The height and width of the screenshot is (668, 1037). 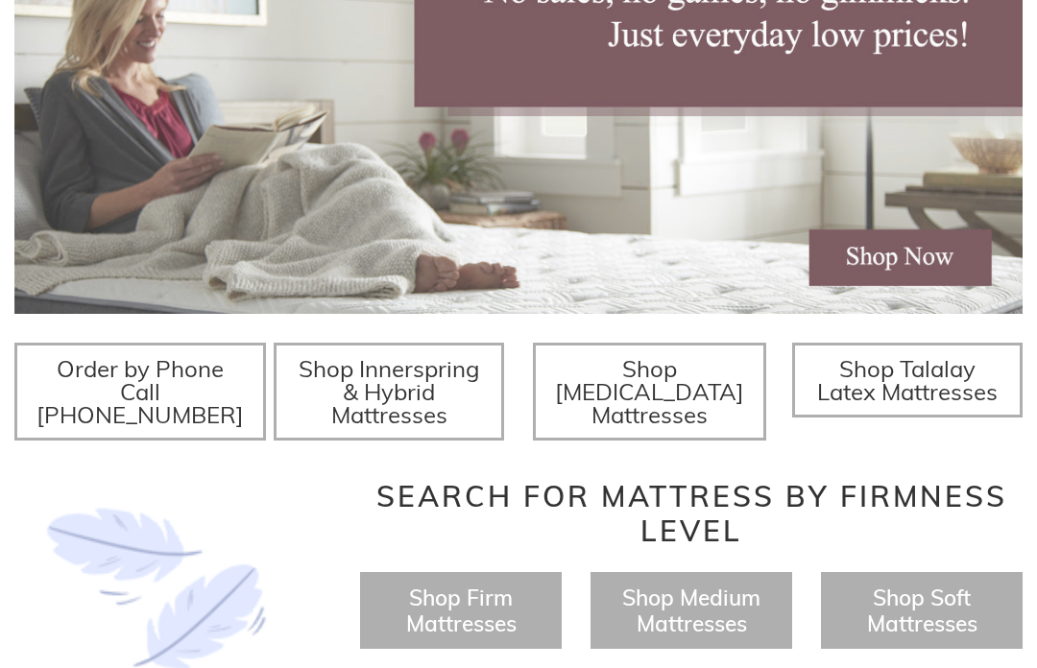 What do you see at coordinates (922, 611) in the screenshot?
I see `a: Shop Soft Mattresses` at bounding box center [922, 611].